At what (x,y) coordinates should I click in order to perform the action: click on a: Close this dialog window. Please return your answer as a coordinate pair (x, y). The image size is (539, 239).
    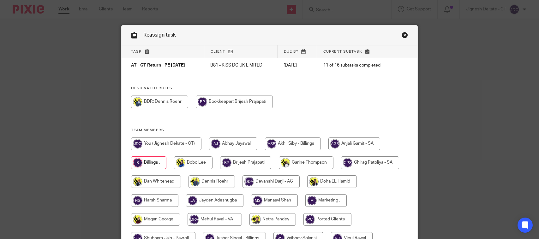
    Looking at the image, I should click on (404, 36).